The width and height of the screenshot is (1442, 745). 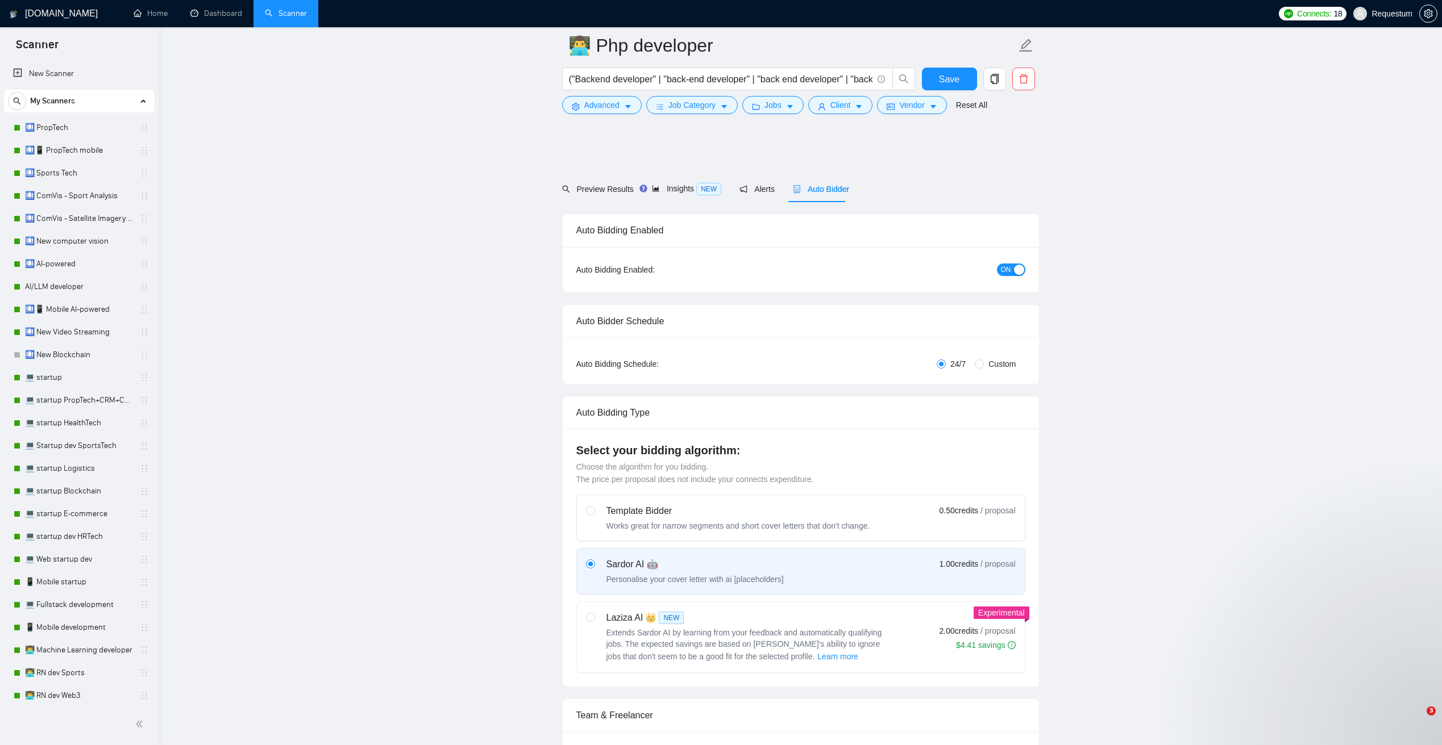 What do you see at coordinates (79, 74) in the screenshot?
I see `a: New Scanner` at bounding box center [79, 74].